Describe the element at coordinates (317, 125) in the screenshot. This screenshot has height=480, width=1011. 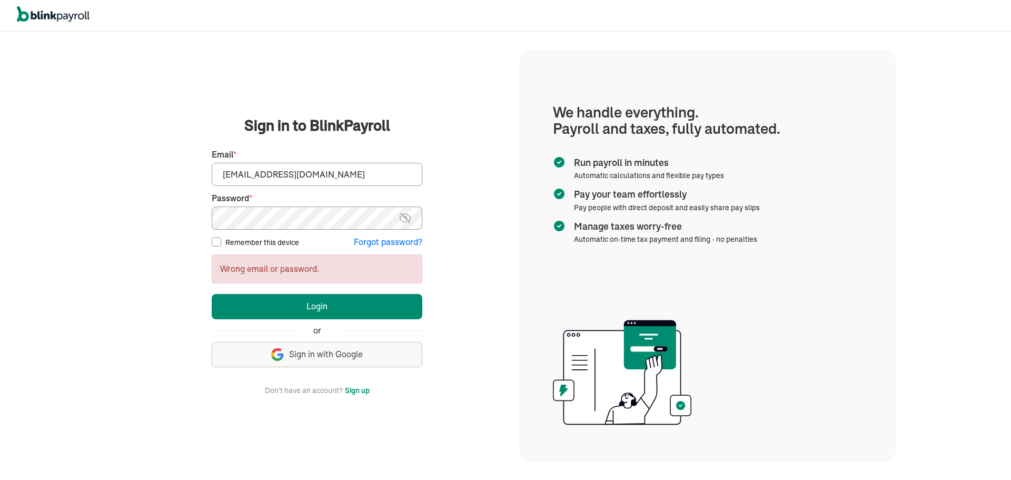
I see `span: Sign in to BlinkPayroll` at that location.